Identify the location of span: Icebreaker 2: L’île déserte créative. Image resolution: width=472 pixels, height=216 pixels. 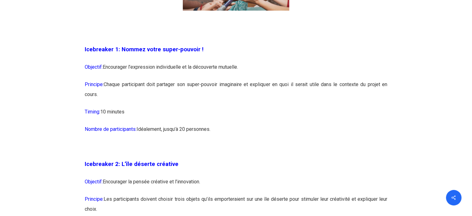
(132, 164).